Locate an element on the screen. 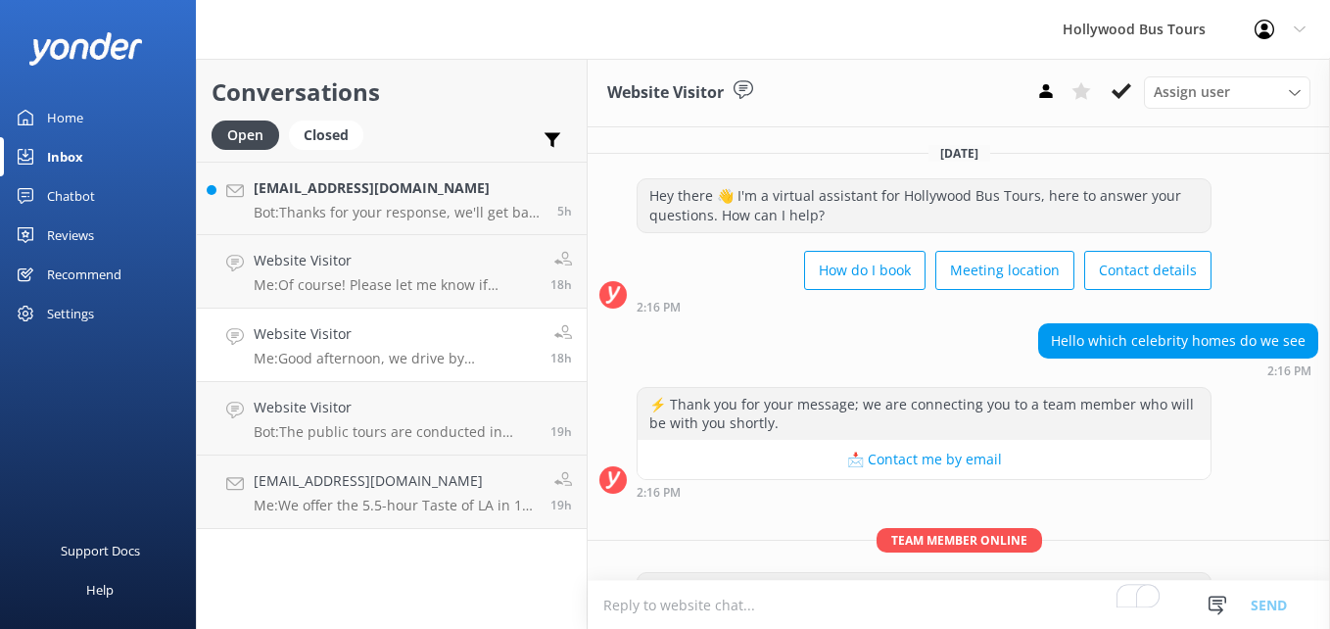 Image resolution: width=1330 pixels, height=629 pixels. p: Me: We offer the 5.5-hour Taste of LA in 11 languages. Yes, there is an app. Upon checking in, we... is located at coordinates (395, 505).